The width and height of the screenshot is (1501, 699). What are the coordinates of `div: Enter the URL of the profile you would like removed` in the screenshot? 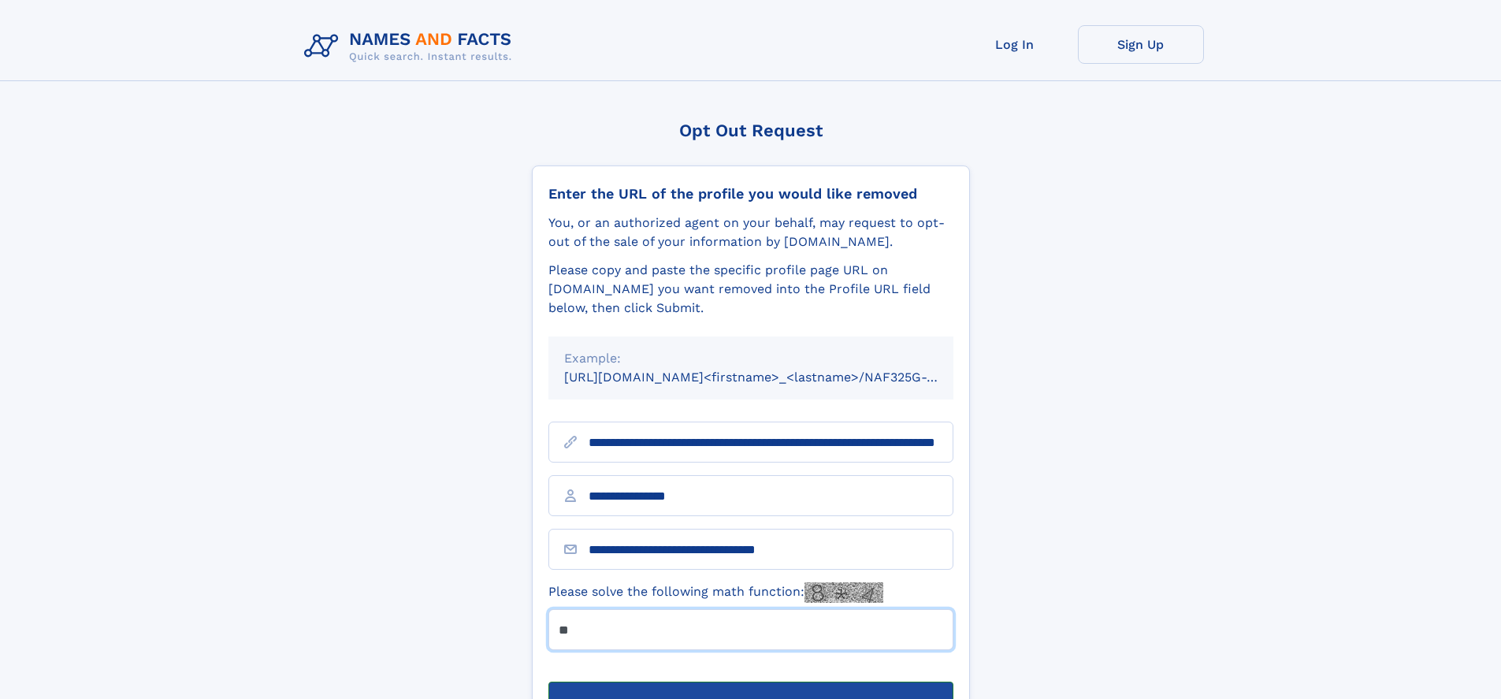 It's located at (751, 194).